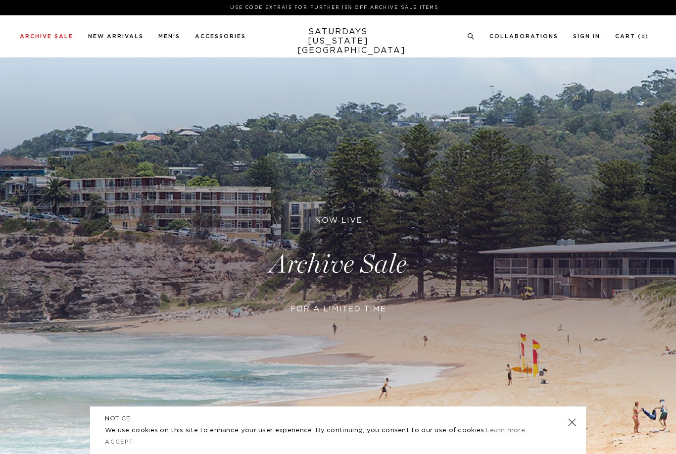  Describe the element at coordinates (46, 36) in the screenshot. I see `a: Archive Sale` at that location.